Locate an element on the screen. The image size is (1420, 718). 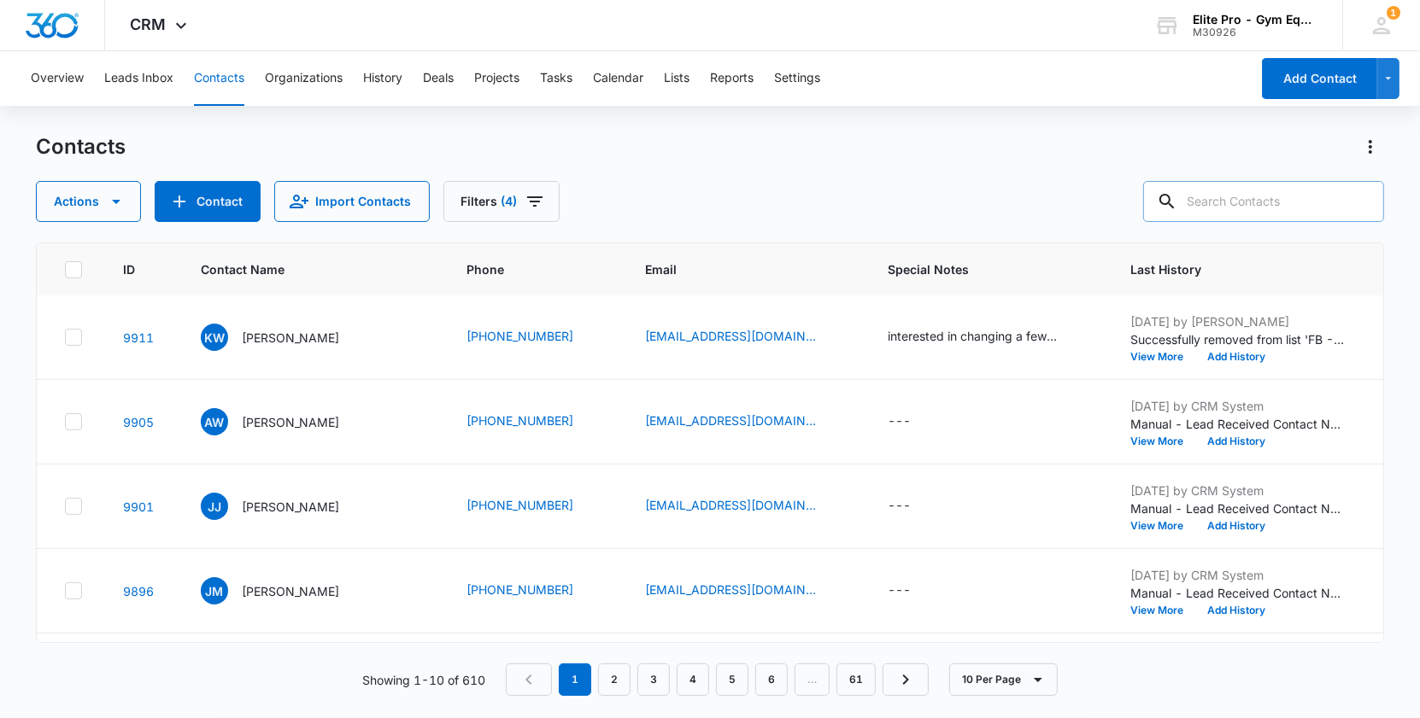
button: Contacts is located at coordinates (219, 79).